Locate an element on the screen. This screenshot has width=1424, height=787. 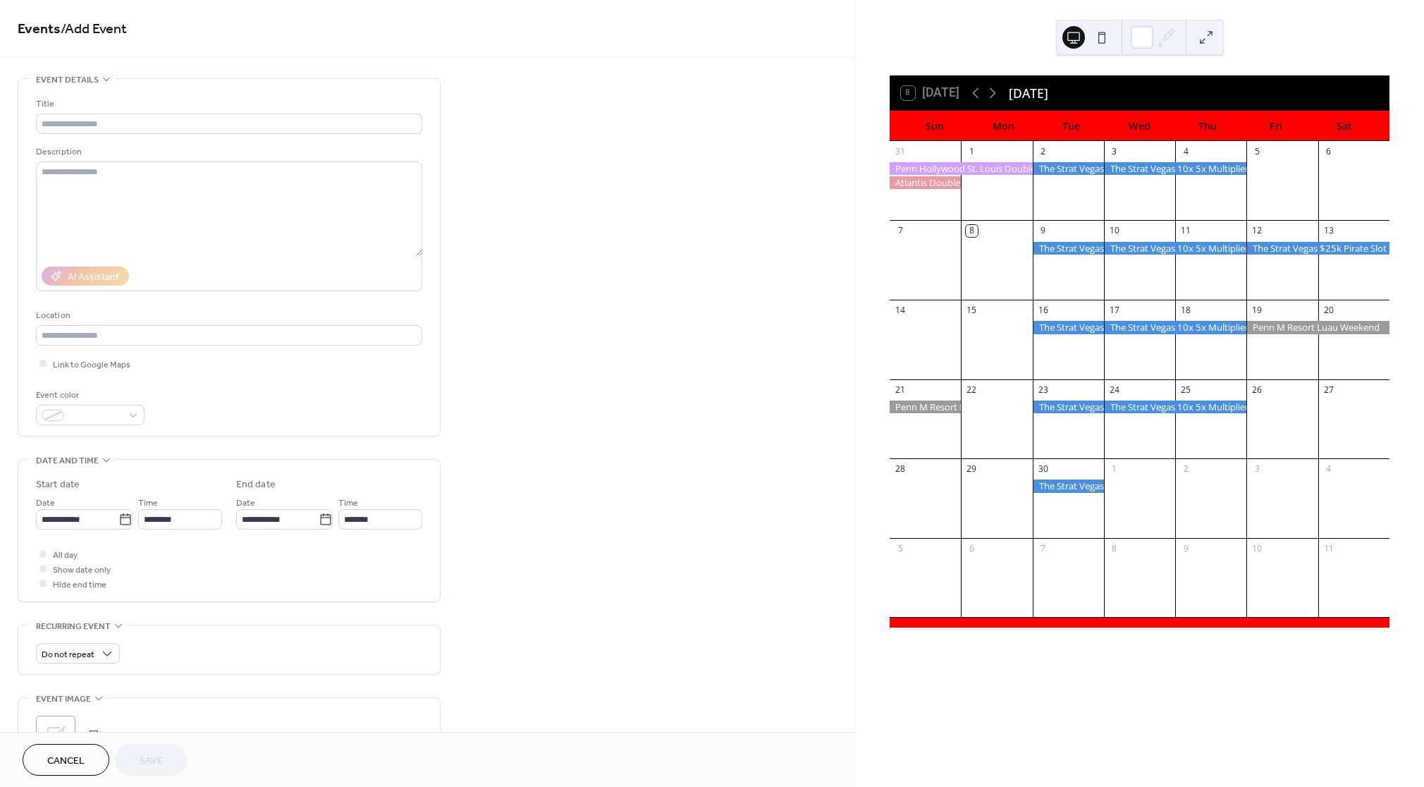
span: Hide end time is located at coordinates (80, 584).